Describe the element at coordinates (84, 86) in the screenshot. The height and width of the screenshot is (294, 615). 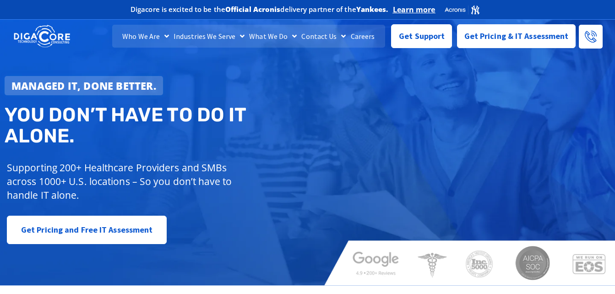
I see `strong: Managed IT, done better.` at that location.